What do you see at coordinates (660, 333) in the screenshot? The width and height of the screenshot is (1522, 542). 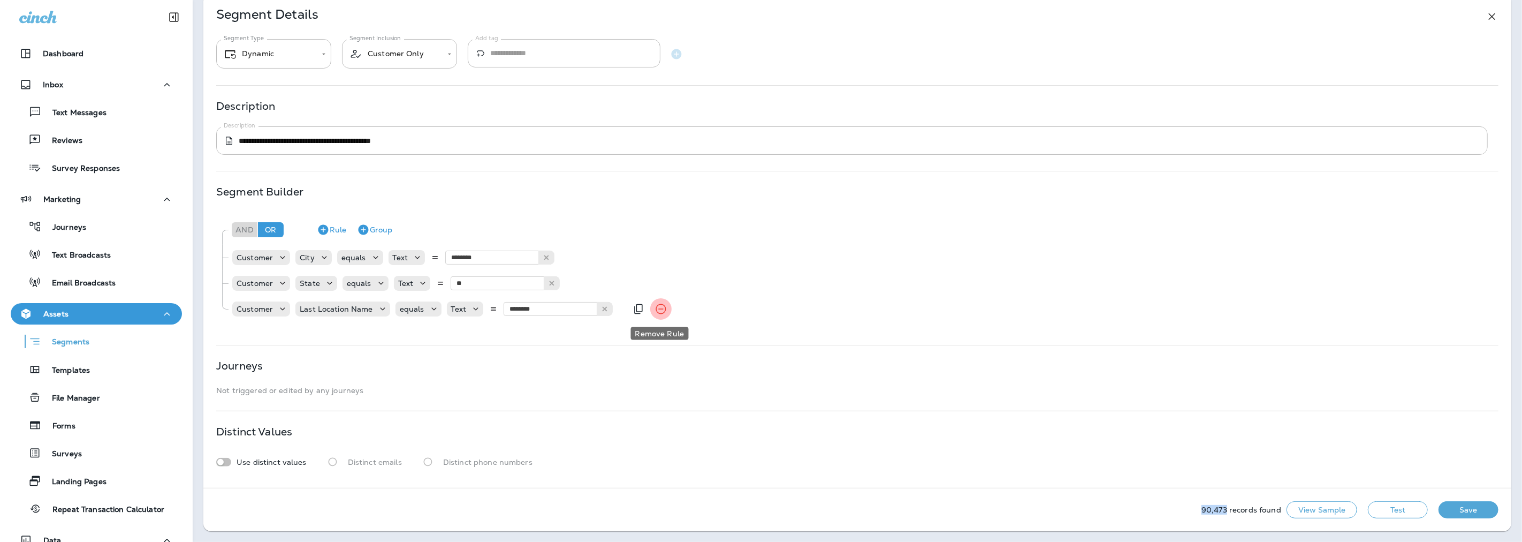 I see `div: Remove Rule` at bounding box center [660, 333].